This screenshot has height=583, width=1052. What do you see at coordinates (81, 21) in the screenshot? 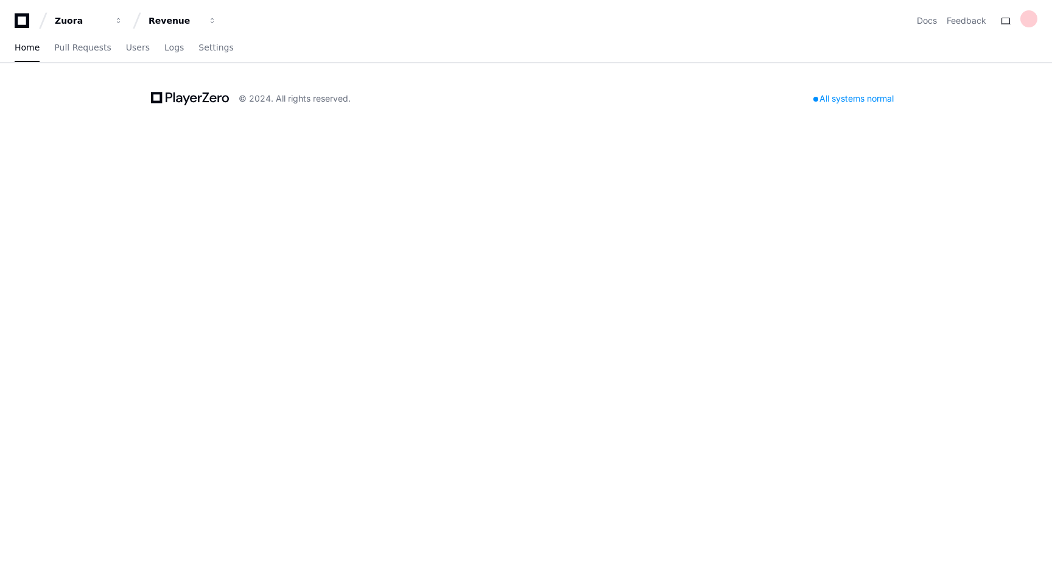
I see `div: Zuora` at bounding box center [81, 21].